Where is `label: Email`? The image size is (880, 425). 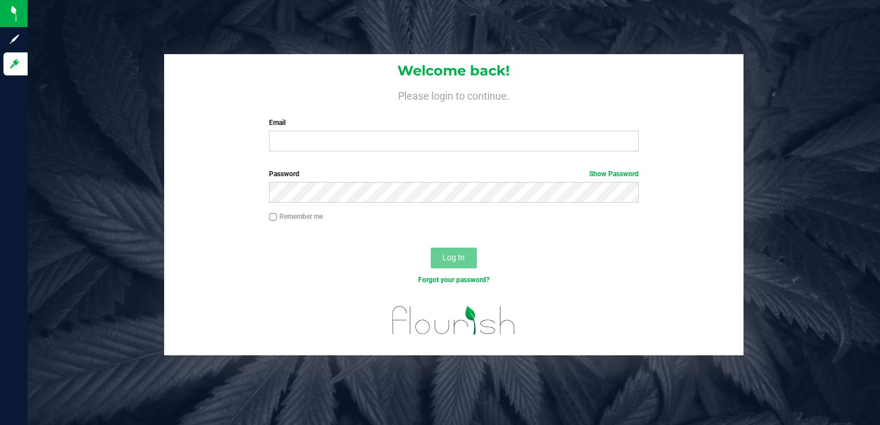
label: Email is located at coordinates (453, 123).